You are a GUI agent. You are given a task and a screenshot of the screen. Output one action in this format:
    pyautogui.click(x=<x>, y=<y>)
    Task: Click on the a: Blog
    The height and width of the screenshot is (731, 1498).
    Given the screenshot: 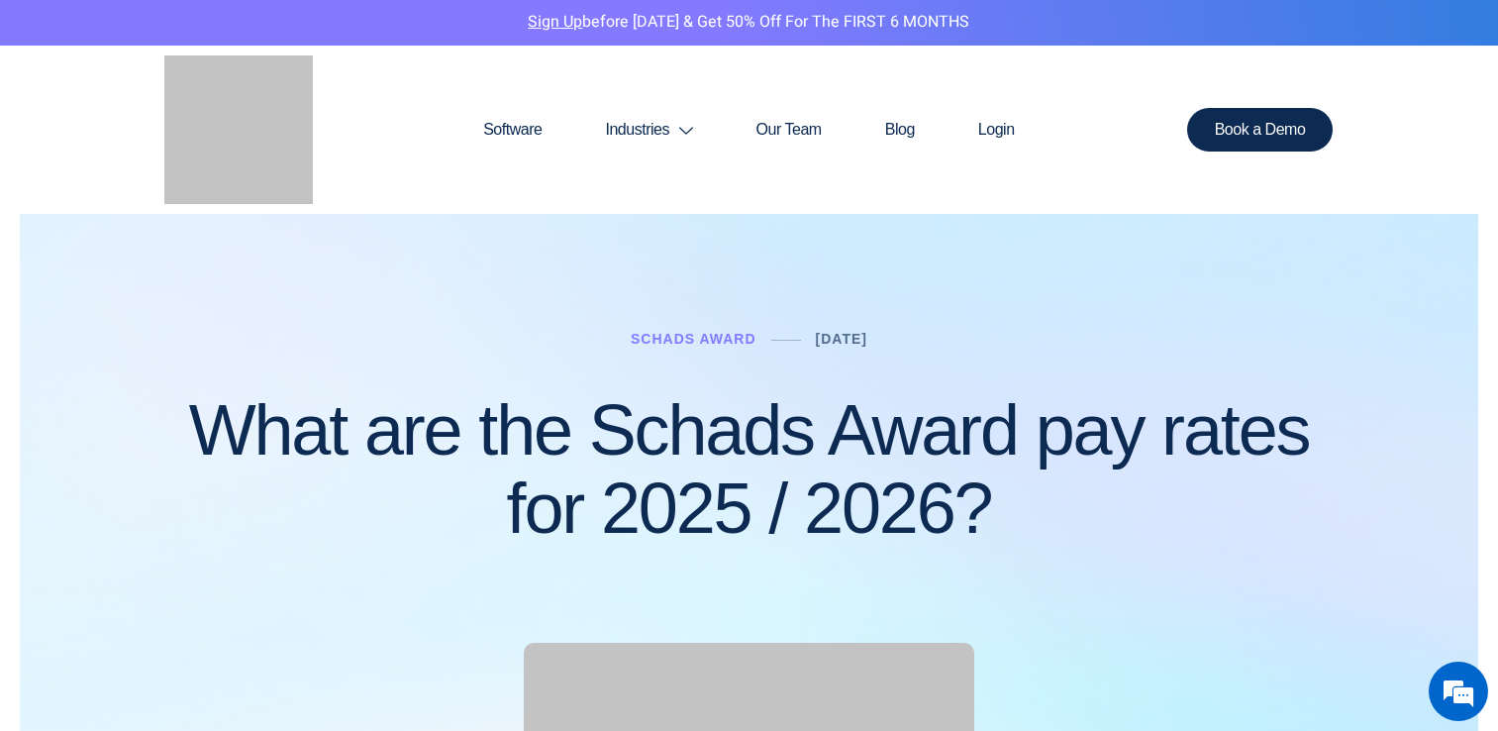 What is the action you would take?
    pyautogui.click(x=900, y=130)
    